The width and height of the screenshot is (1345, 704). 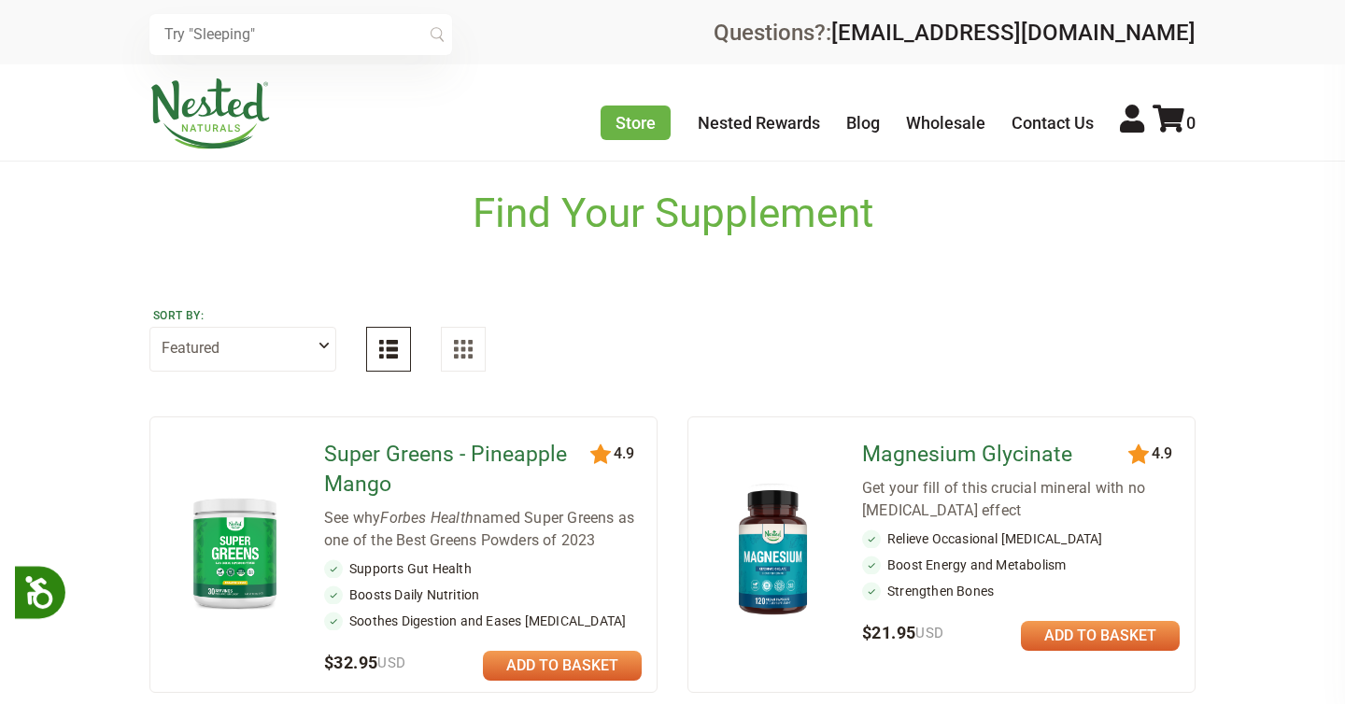 I want to click on a: Contact Us, so click(x=1053, y=122).